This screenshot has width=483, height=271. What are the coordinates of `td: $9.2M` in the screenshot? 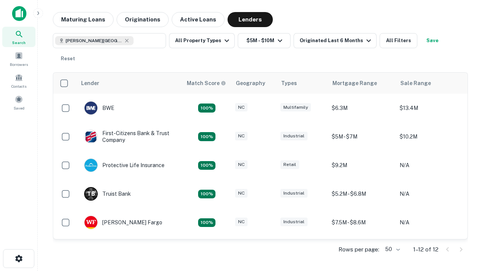 It's located at (362, 165).